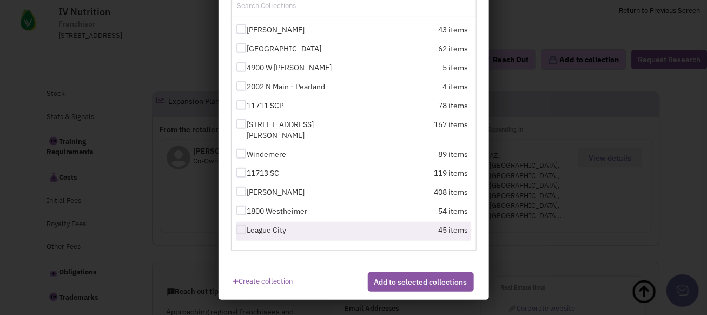 This screenshot has height=315, width=707. I want to click on label: Windemere, so click(296, 154).